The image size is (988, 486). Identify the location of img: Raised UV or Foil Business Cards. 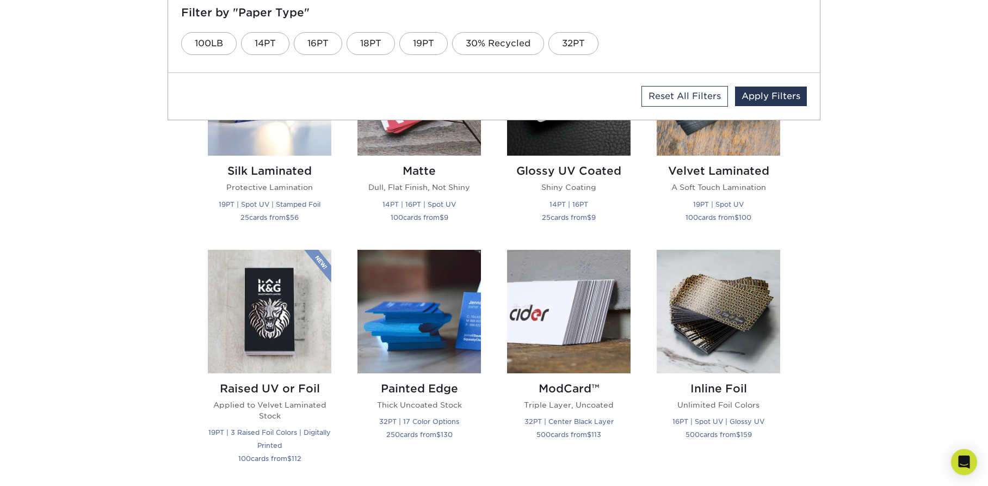
(269, 311).